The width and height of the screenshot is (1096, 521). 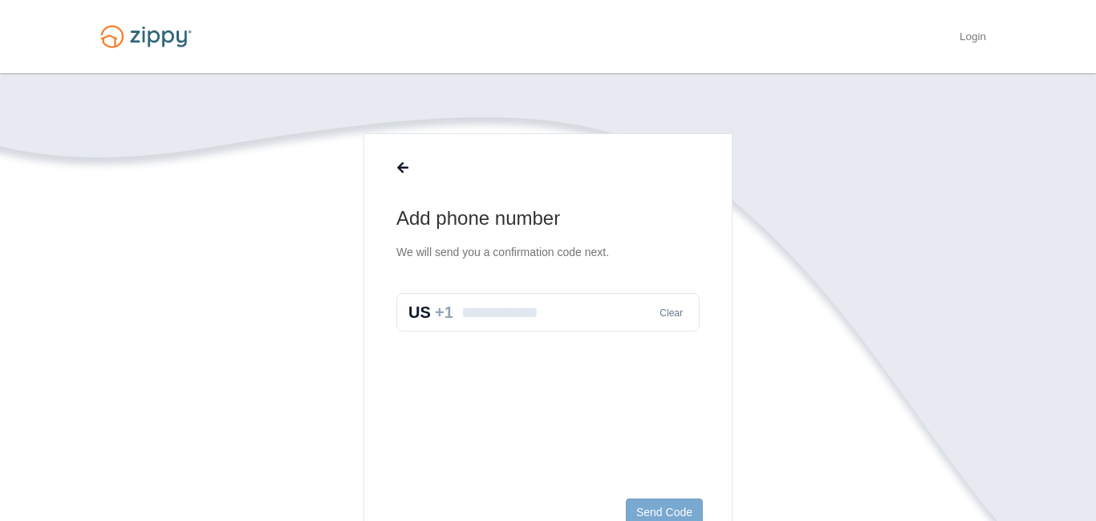 What do you see at coordinates (973, 39) in the screenshot?
I see `a: Login` at bounding box center [973, 39].